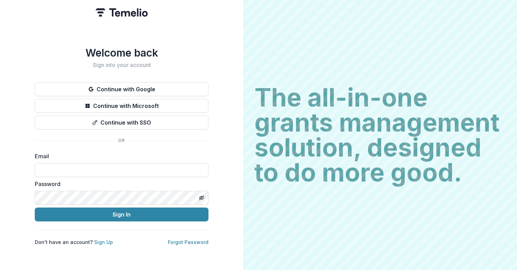 This screenshot has height=270, width=517. I want to click on p: Don't have an account?, so click(74, 242).